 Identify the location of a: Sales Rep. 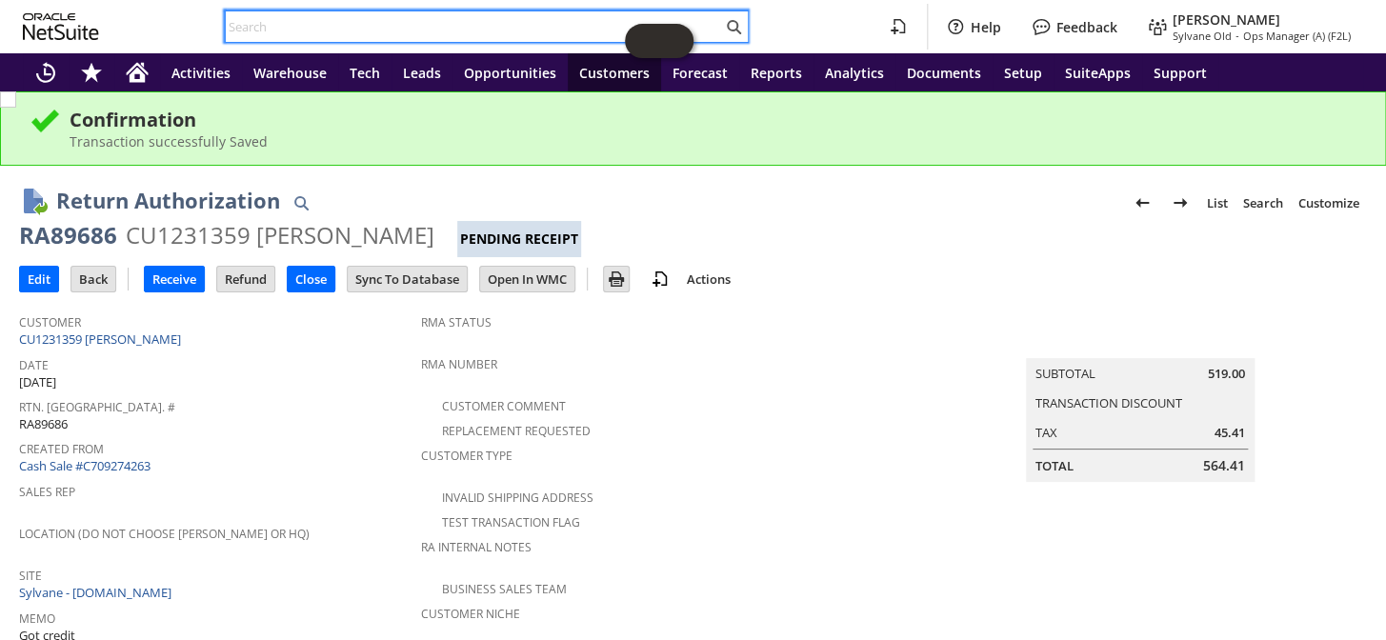
(47, 491).